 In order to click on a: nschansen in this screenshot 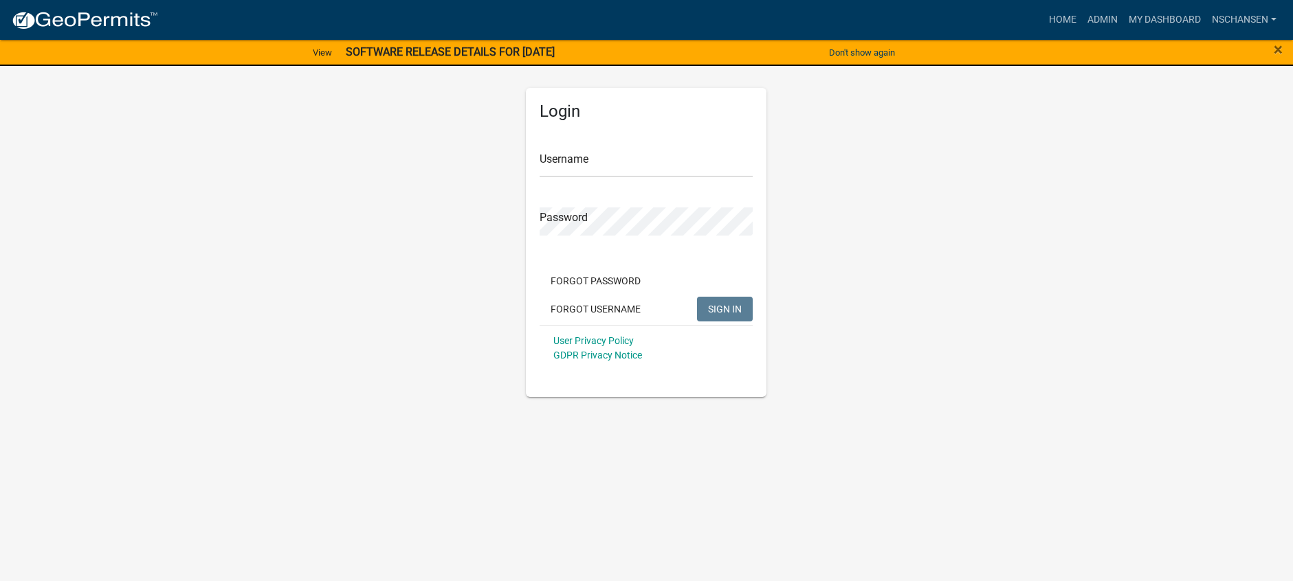, I will do `click(1244, 20)`.